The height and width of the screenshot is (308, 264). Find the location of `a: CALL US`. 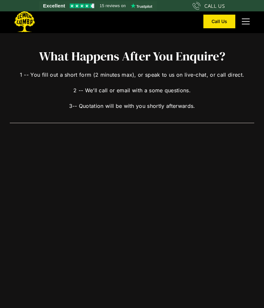

a: CALL US is located at coordinates (208, 6).